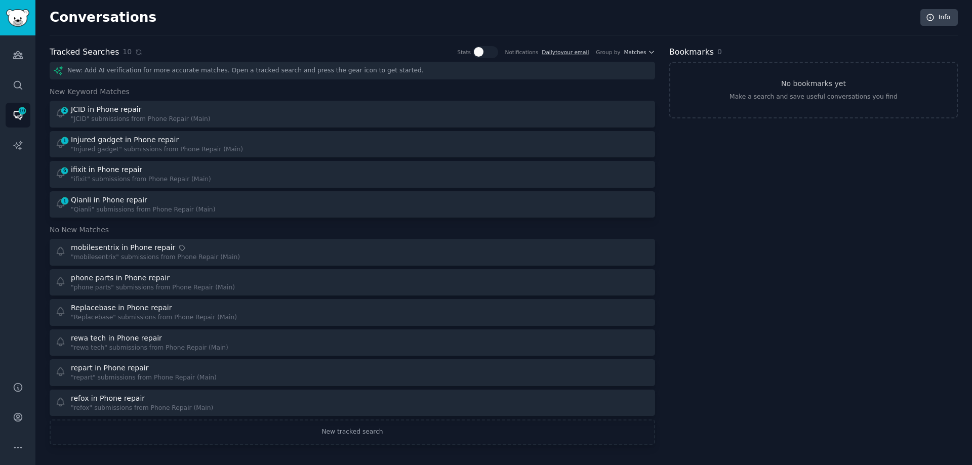  Describe the element at coordinates (814, 90) in the screenshot. I see `a: No bookmarks yetMake a search and save useful conversations you find` at that location.